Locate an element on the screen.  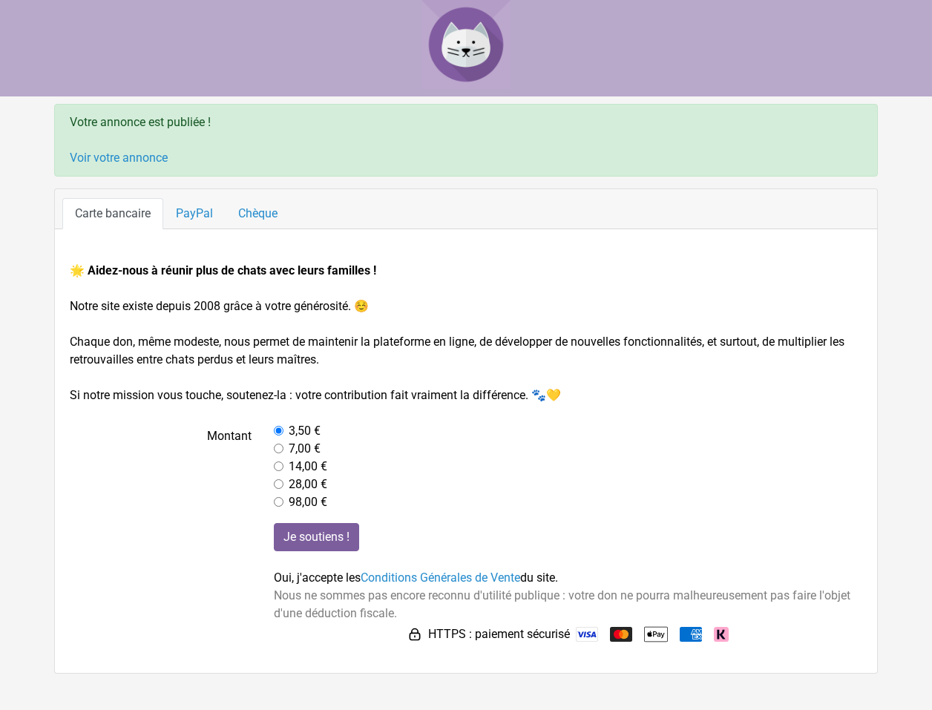
img: Mastercard is located at coordinates (621, 635).